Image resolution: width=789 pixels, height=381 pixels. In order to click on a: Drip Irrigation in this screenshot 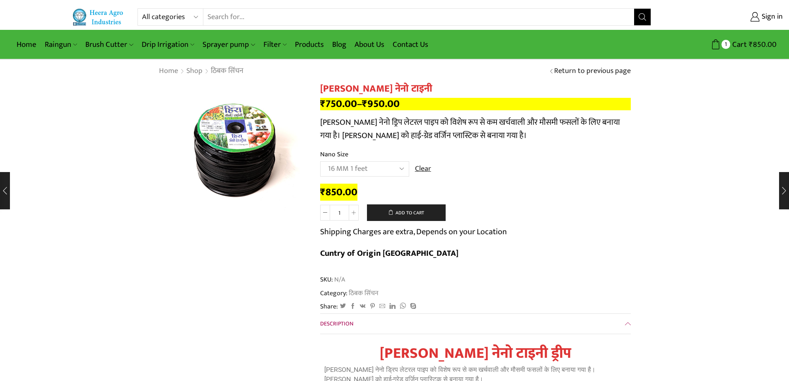, I will do `click(168, 44)`.